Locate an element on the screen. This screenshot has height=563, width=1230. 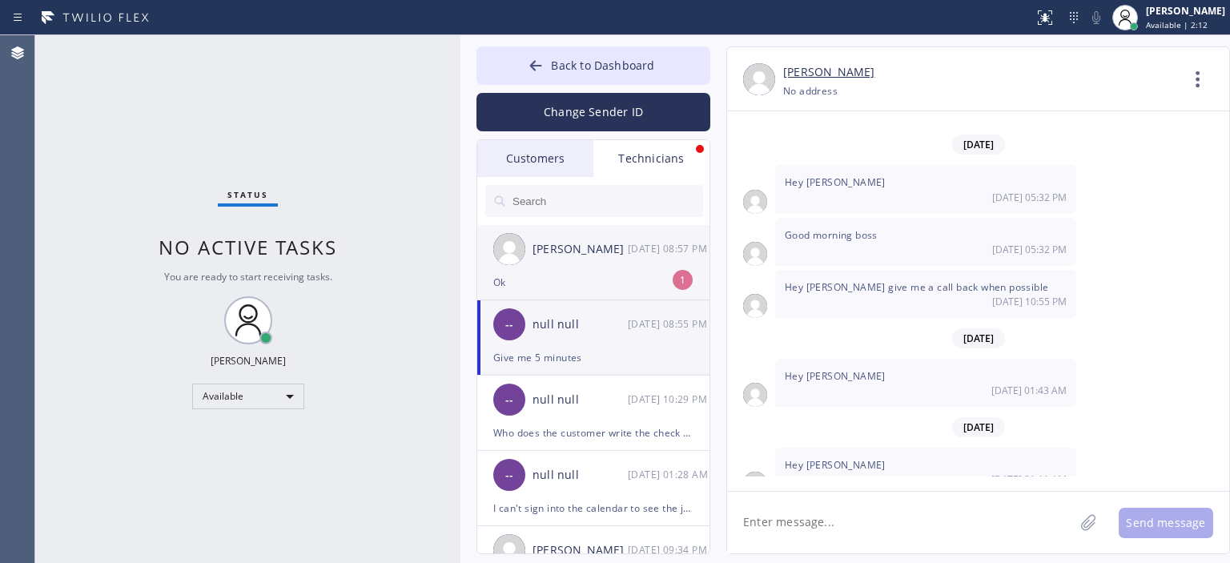
button: Mute is located at coordinates (1096, 18).